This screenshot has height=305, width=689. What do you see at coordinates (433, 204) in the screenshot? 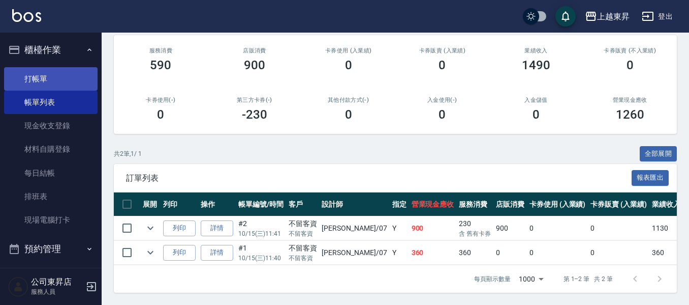
I see `th: 營業現金應收` at bounding box center [433, 204].